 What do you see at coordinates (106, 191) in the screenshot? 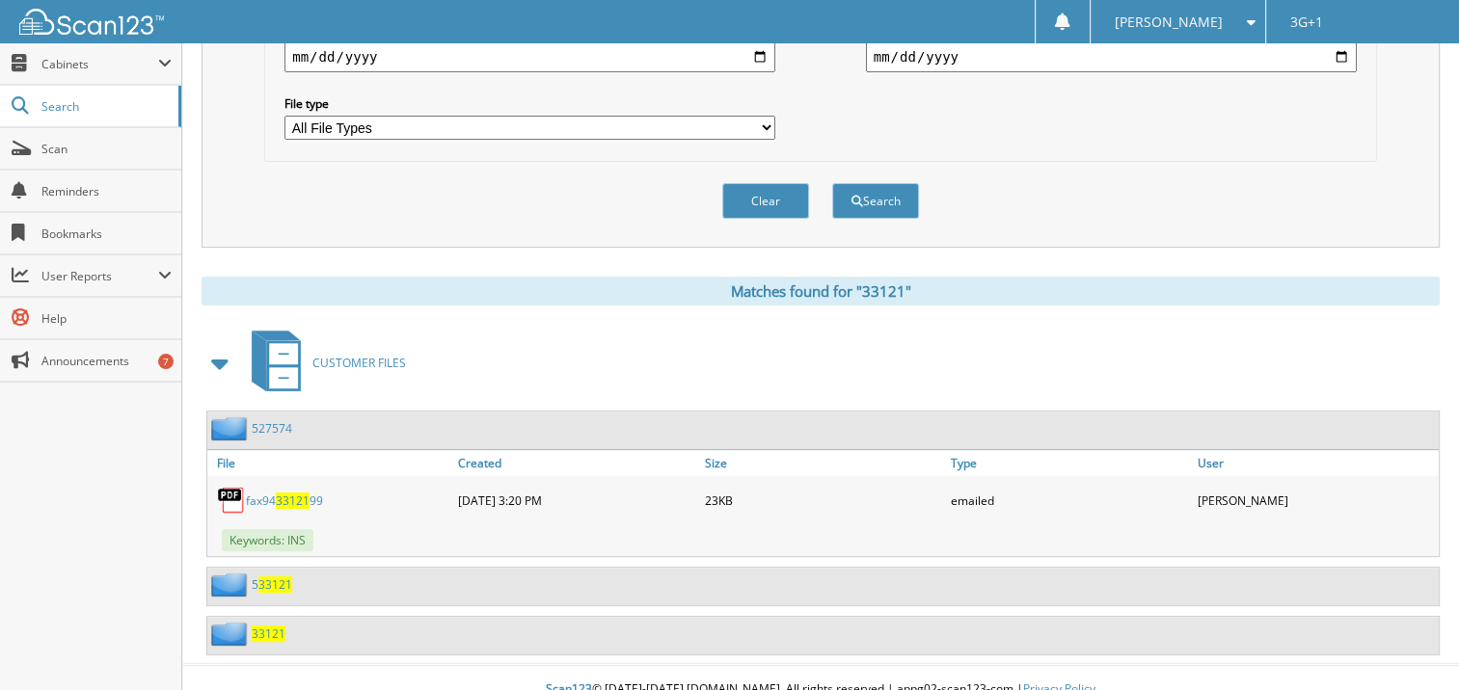
I see `span: Reminders` at bounding box center [106, 191].